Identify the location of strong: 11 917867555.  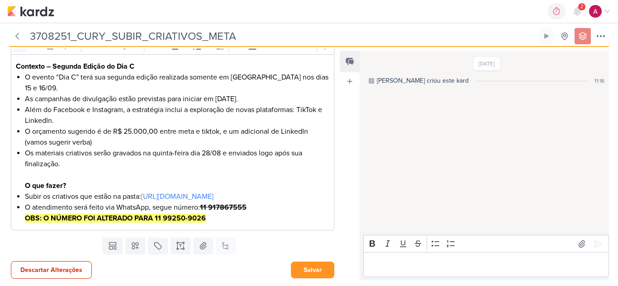
(223, 208).